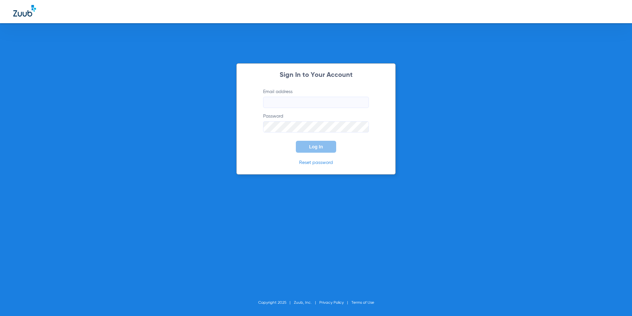 The image size is (632, 316). What do you see at coordinates (316, 98) in the screenshot?
I see `label: Email address` at bounding box center [316, 98].